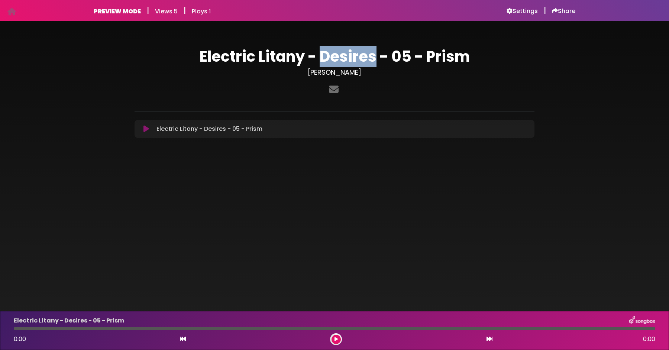 This screenshot has width=669, height=350. What do you see at coordinates (209, 129) in the screenshot?
I see `p: Electric Litany - Desires - 05 - Prism` at bounding box center [209, 129].